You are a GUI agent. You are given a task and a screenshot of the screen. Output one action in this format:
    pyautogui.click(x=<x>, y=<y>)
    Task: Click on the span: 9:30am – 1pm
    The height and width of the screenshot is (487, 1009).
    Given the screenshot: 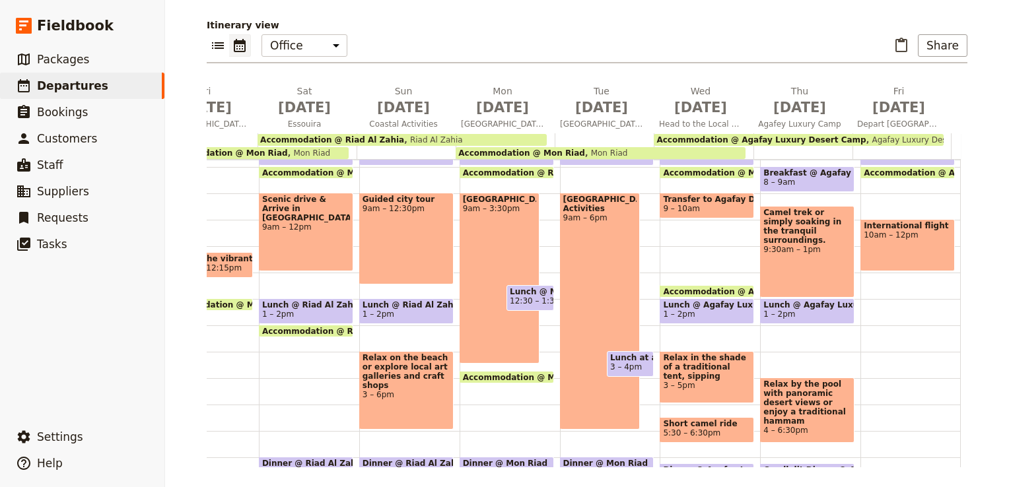 What is the action you would take?
    pyautogui.click(x=807, y=250)
    